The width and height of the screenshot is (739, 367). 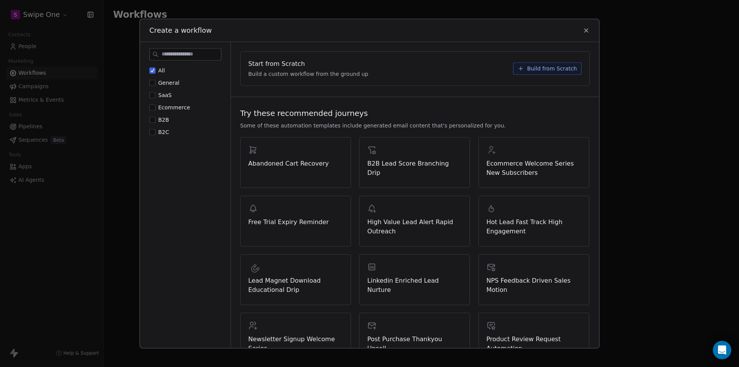 I want to click on span: Build from Scratch, so click(x=552, y=69).